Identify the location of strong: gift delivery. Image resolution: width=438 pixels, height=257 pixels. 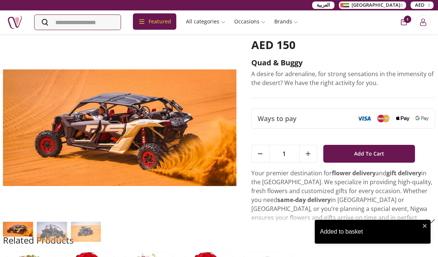
(404, 173).